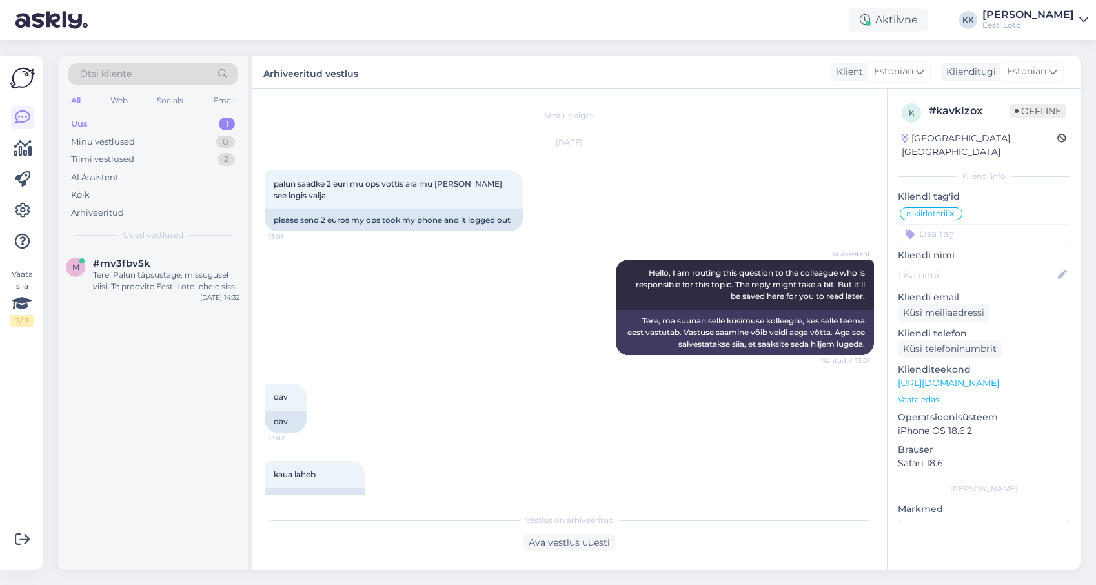  What do you see at coordinates (983, 297) in the screenshot?
I see `p: Kliendi email` at bounding box center [983, 297].